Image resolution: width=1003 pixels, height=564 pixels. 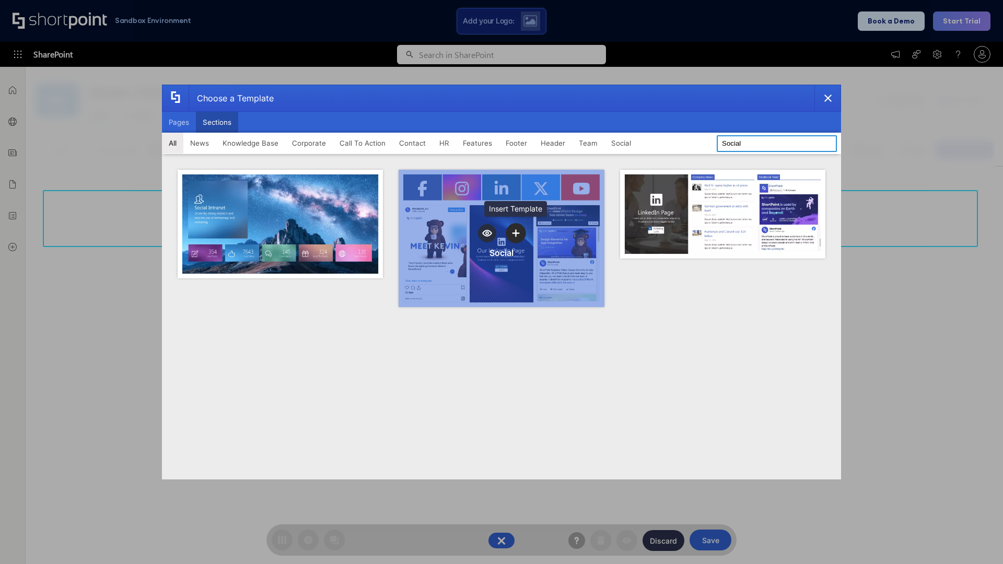 I want to click on div: Choose a Template, so click(x=231, y=98).